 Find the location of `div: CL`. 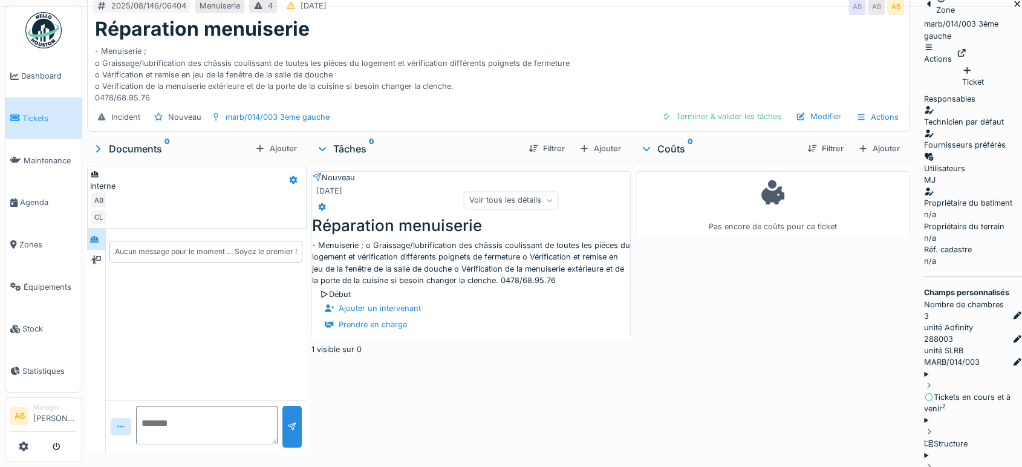

div: CL is located at coordinates (99, 217).